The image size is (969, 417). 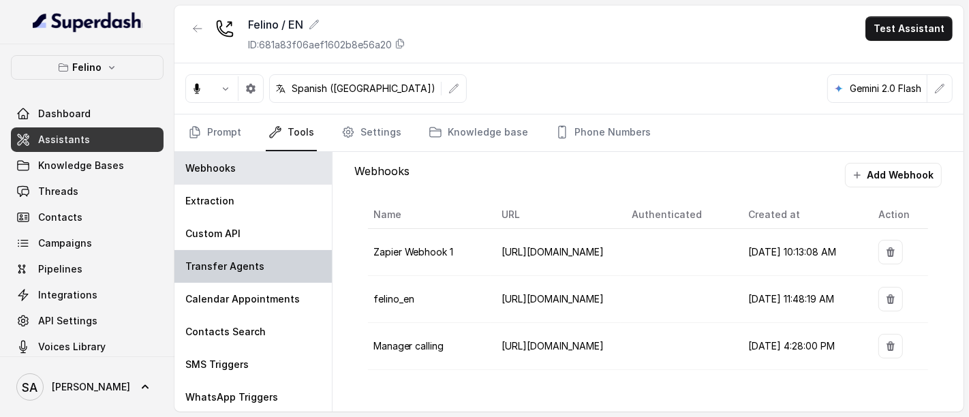 What do you see at coordinates (210, 201) in the screenshot?
I see `p: Extraction` at bounding box center [210, 201].